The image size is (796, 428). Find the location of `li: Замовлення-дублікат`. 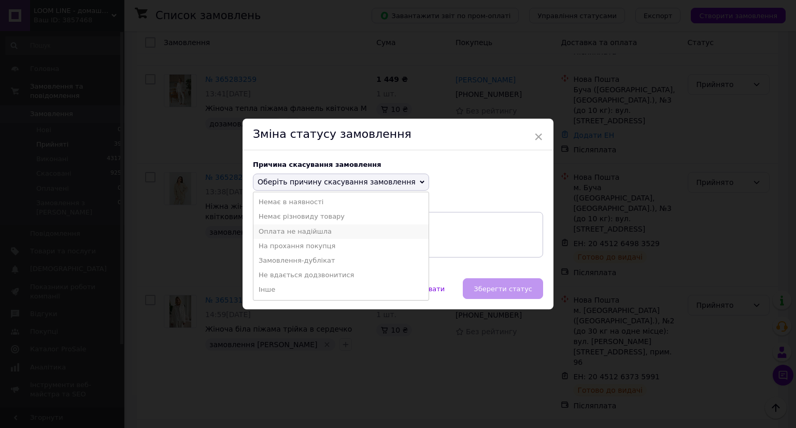

li: Замовлення-дублікат is located at coordinates (341, 261).